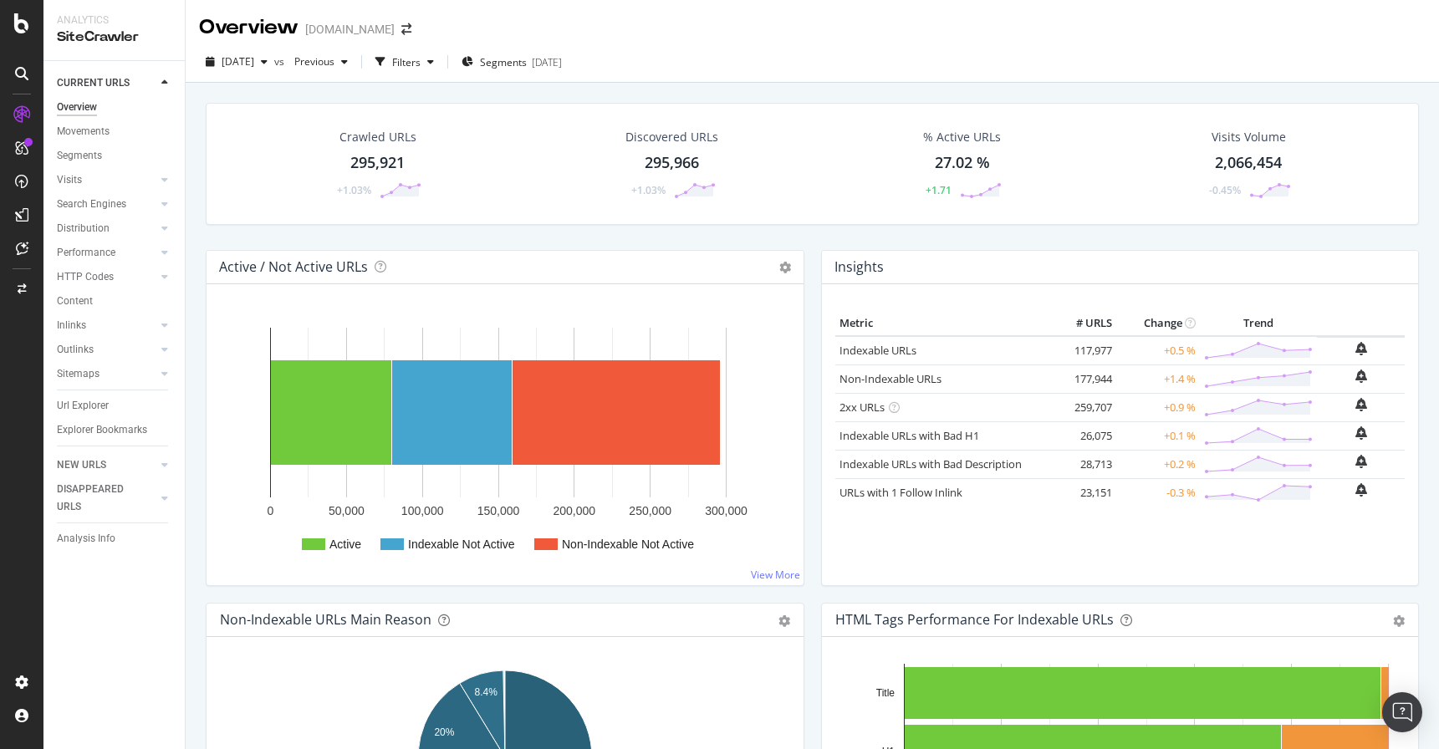 This screenshot has width=1439, height=749. Describe the element at coordinates (1083, 464) in the screenshot. I see `td: 28,713` at that location.